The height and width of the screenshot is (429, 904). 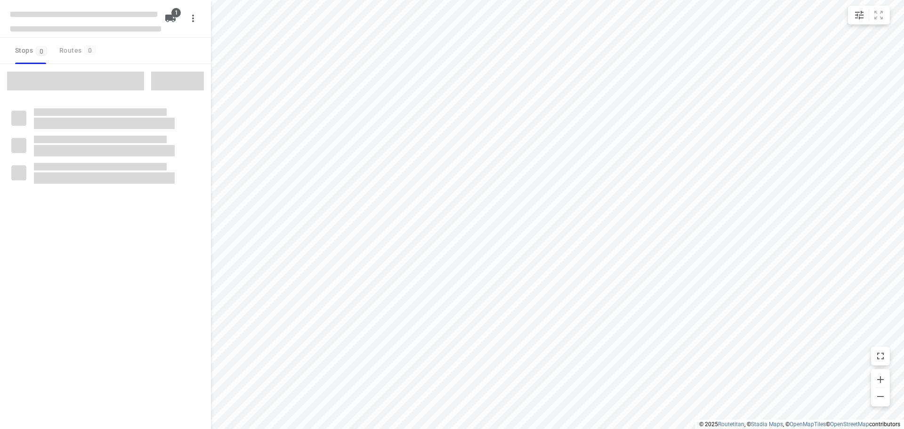 I want to click on a: Stadia Maps, so click(x=767, y=424).